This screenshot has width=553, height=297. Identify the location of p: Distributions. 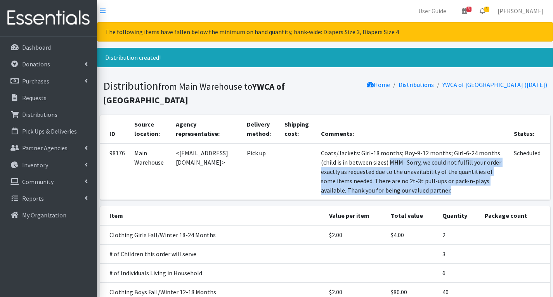
(40, 115).